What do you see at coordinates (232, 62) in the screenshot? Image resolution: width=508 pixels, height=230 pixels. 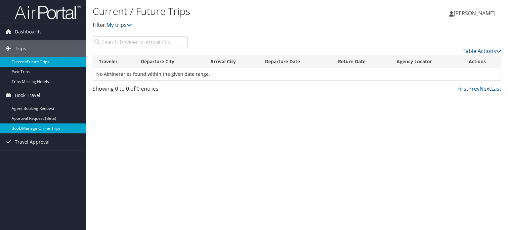 I see `th: Arrival City: activate to sort column ascending` at bounding box center [232, 62].